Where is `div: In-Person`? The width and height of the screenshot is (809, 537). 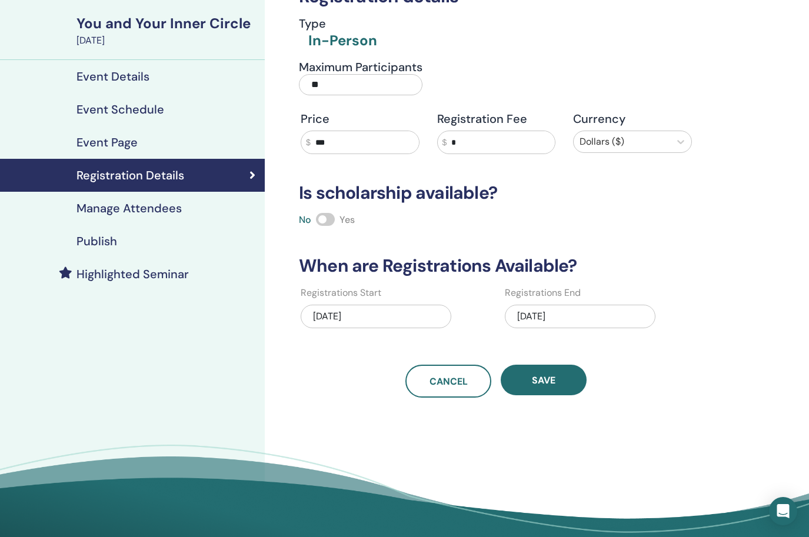 div: In-Person is located at coordinates (342, 41).